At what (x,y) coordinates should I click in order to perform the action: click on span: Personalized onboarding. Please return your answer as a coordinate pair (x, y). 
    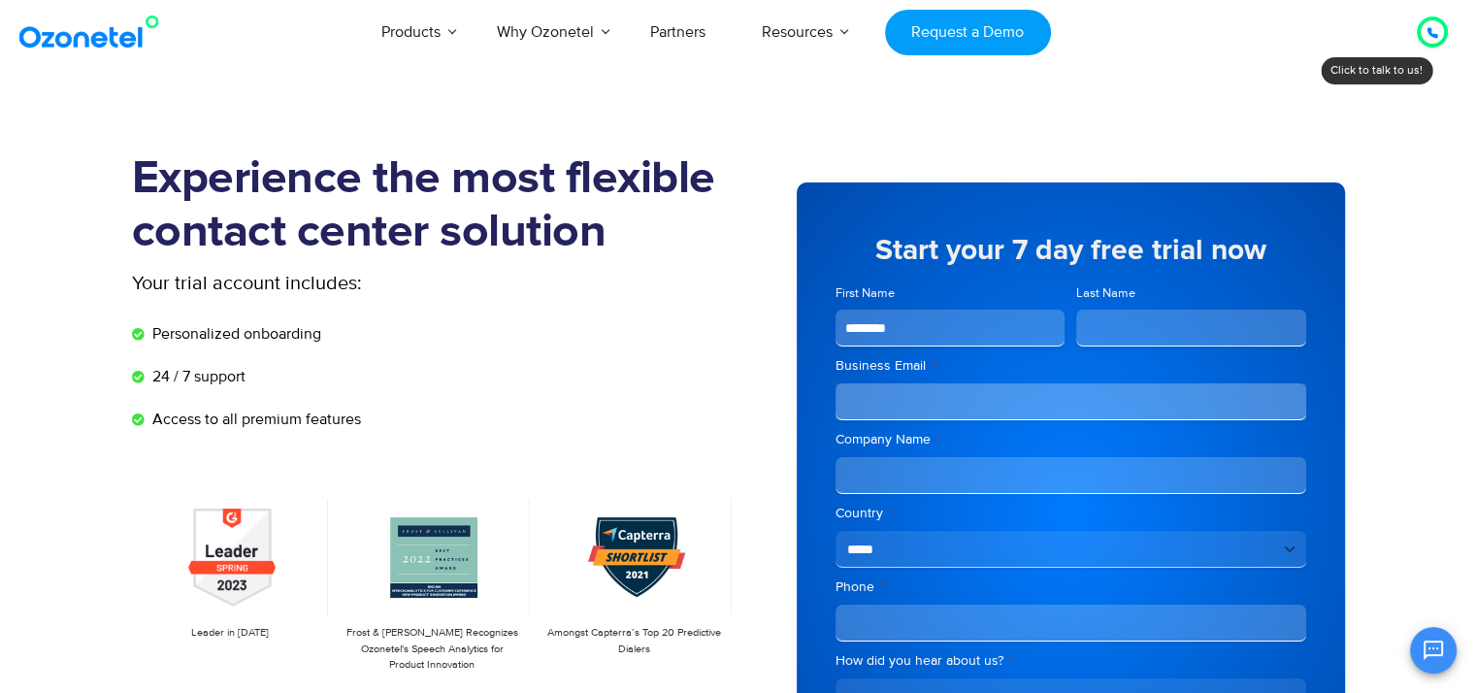
    Looking at the image, I should click on (234, 334).